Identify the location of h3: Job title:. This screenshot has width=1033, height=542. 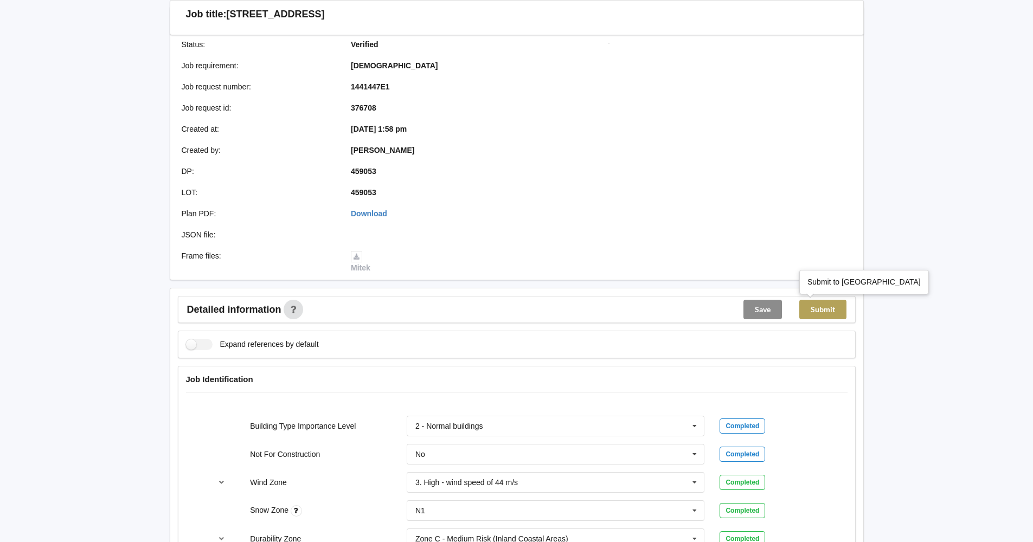
(206, 14).